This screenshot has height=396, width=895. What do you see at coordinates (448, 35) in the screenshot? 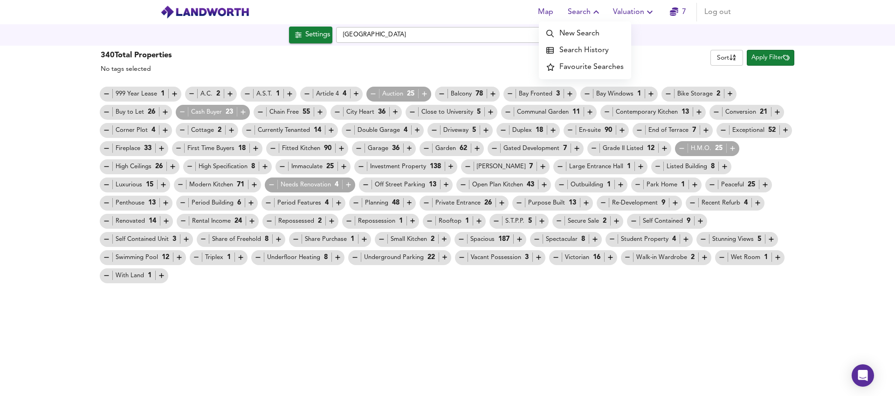
I see `input: Enter a location...` at bounding box center [448, 35].